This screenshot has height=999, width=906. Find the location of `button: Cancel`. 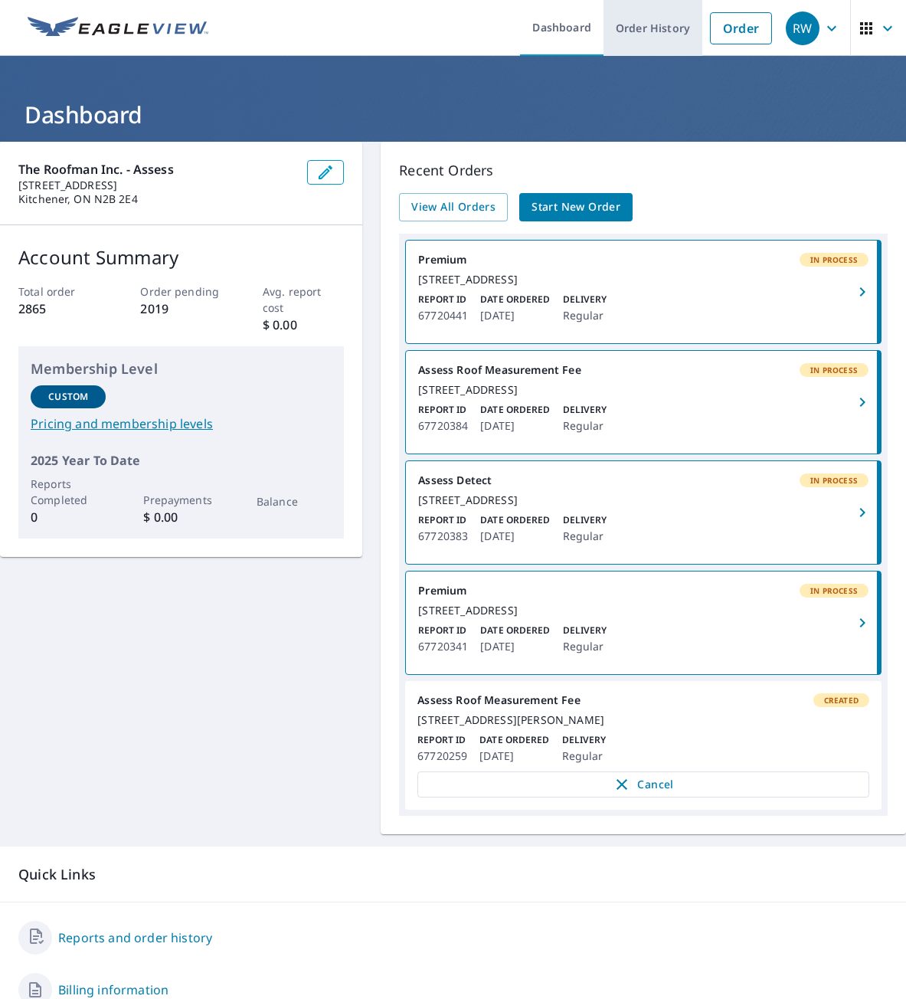

button: Cancel is located at coordinates (643, 784).